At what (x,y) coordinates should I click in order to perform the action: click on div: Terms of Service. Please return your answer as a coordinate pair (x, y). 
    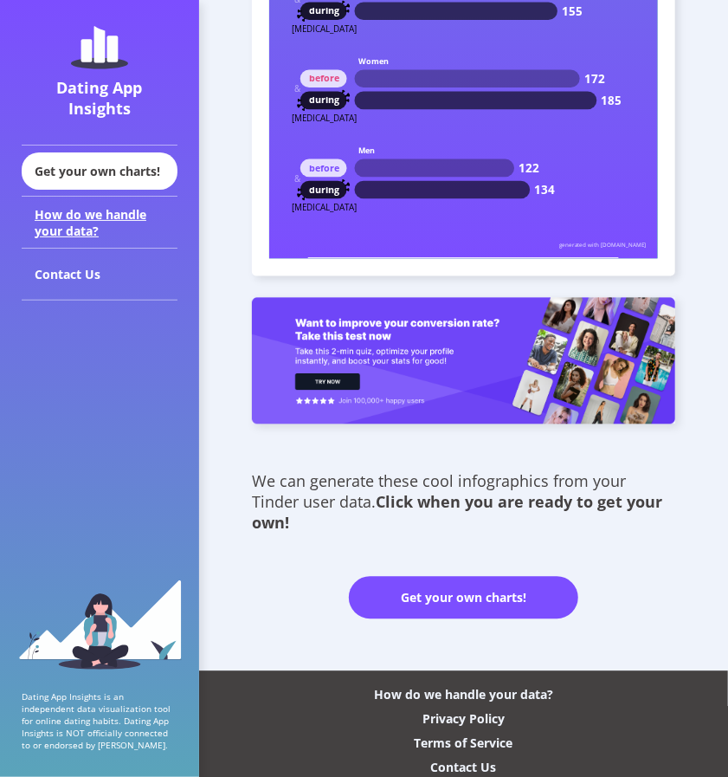
    Looking at the image, I should click on (464, 743).